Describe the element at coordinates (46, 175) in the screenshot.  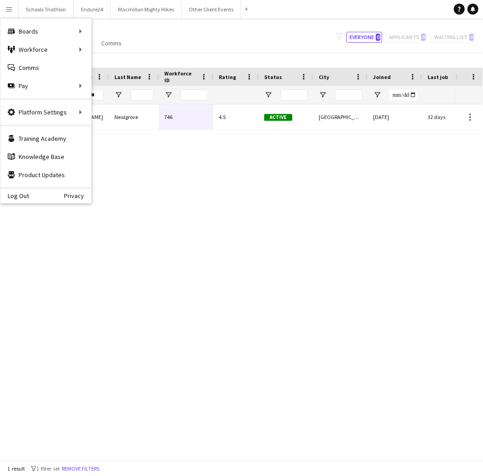
I see `a: Product Updates` at that location.